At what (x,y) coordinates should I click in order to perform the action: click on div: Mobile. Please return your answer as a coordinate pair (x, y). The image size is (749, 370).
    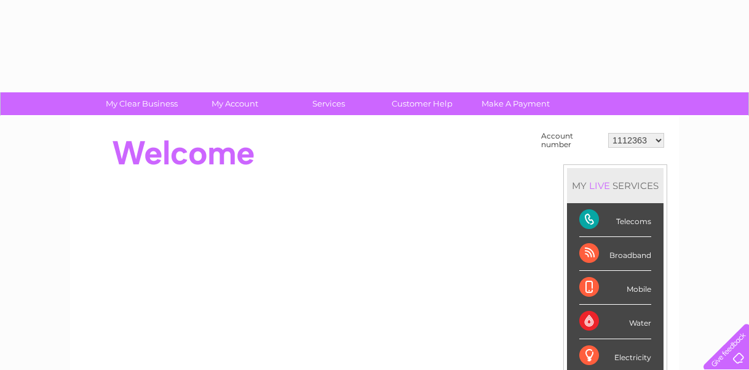
    Looking at the image, I should click on (615, 287).